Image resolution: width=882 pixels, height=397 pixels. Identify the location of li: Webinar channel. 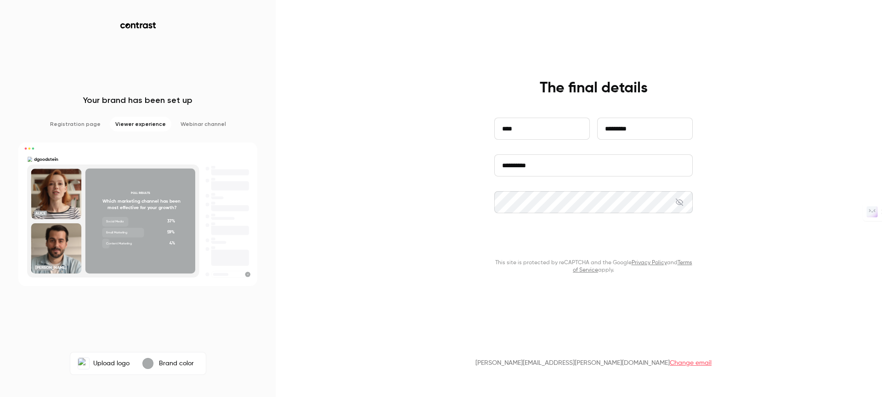
(203, 124).